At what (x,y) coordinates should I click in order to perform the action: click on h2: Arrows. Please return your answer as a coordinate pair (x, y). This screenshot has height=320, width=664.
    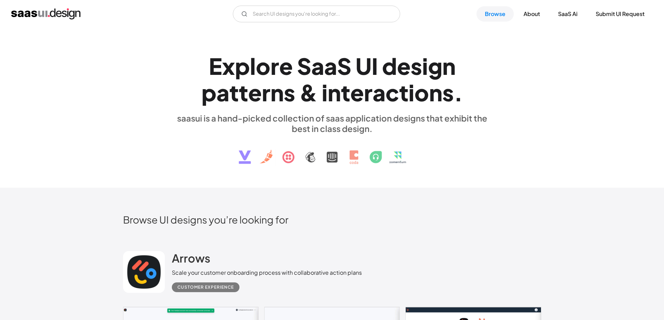
    Looking at the image, I should click on (191, 258).